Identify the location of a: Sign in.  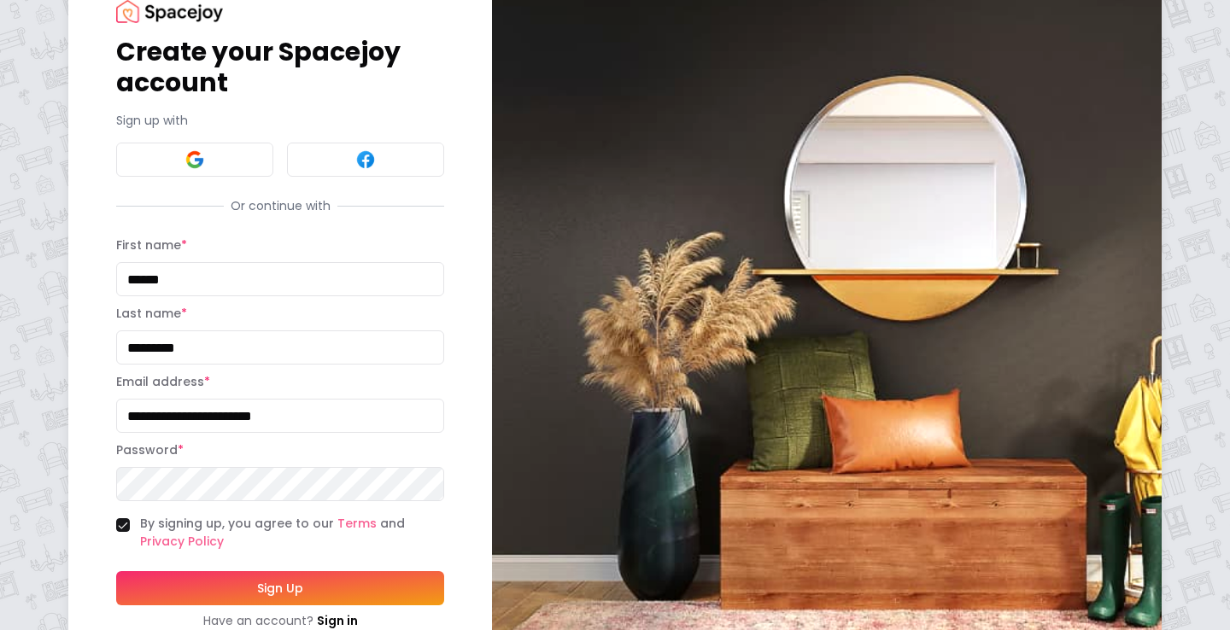
(337, 621).